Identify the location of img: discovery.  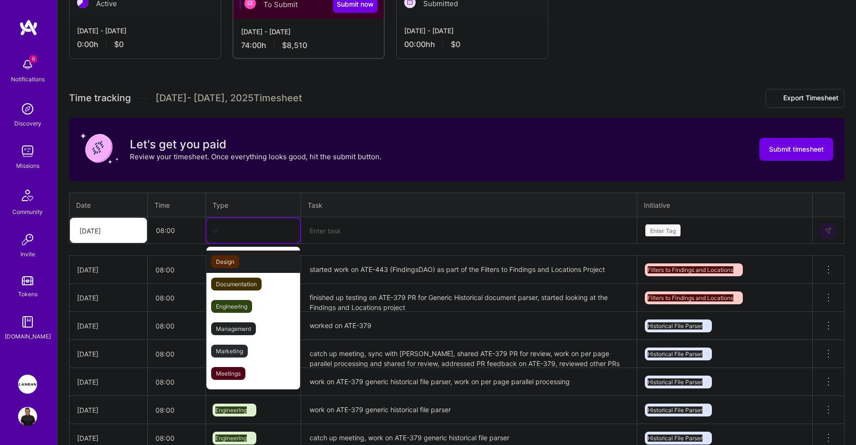
(28, 109).